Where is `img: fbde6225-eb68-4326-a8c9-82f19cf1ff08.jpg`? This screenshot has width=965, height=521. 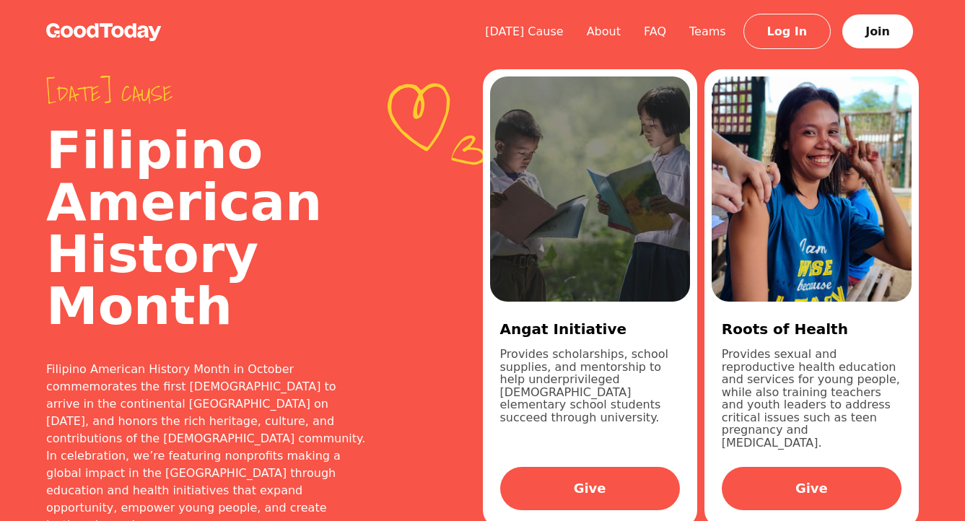
img: fbde6225-eb68-4326-a8c9-82f19cf1ff08.jpg is located at coordinates (590, 189).